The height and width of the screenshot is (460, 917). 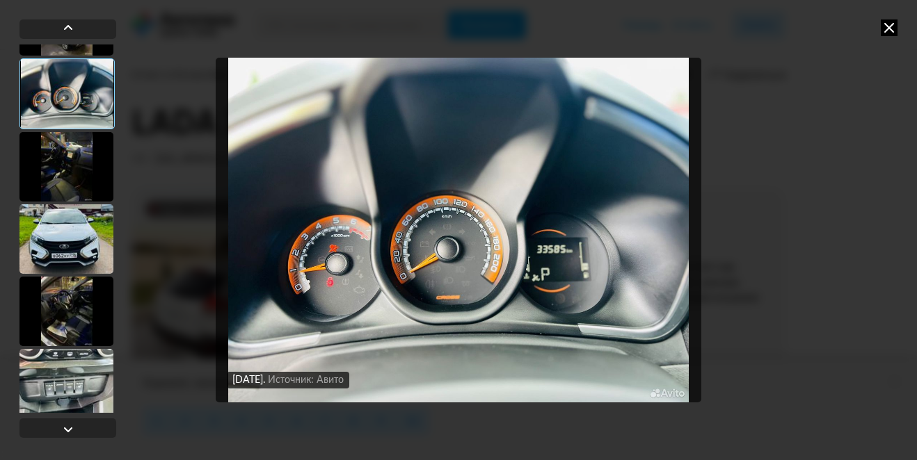 I want to click on button: Войти, so click(x=758, y=25).